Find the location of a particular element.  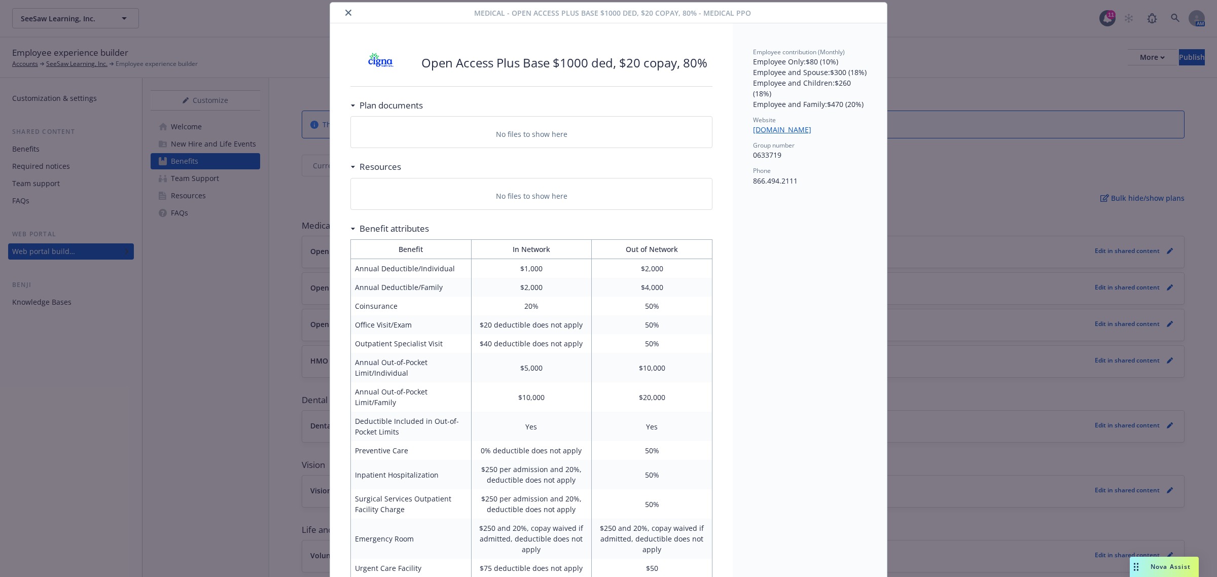

button: close is located at coordinates (348, 13).